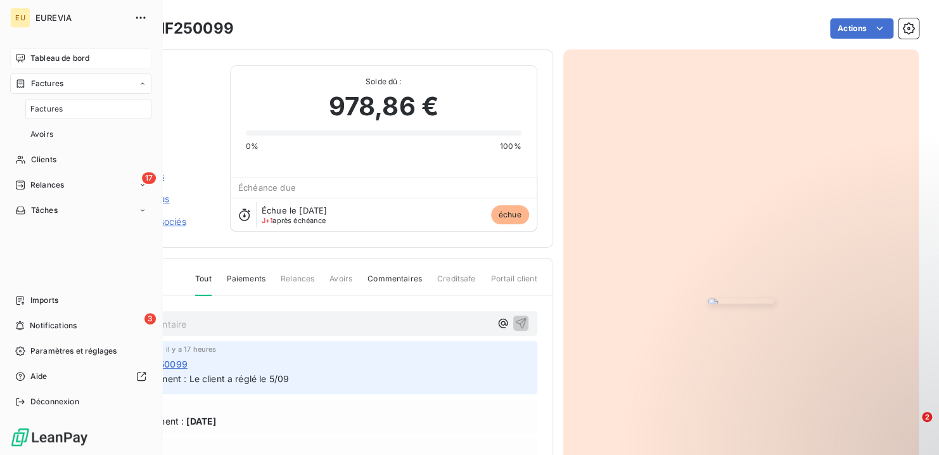 Image resolution: width=939 pixels, height=455 pixels. I want to click on span: Promesse de paiement : Le client a réglé le 5/09, so click(186, 378).